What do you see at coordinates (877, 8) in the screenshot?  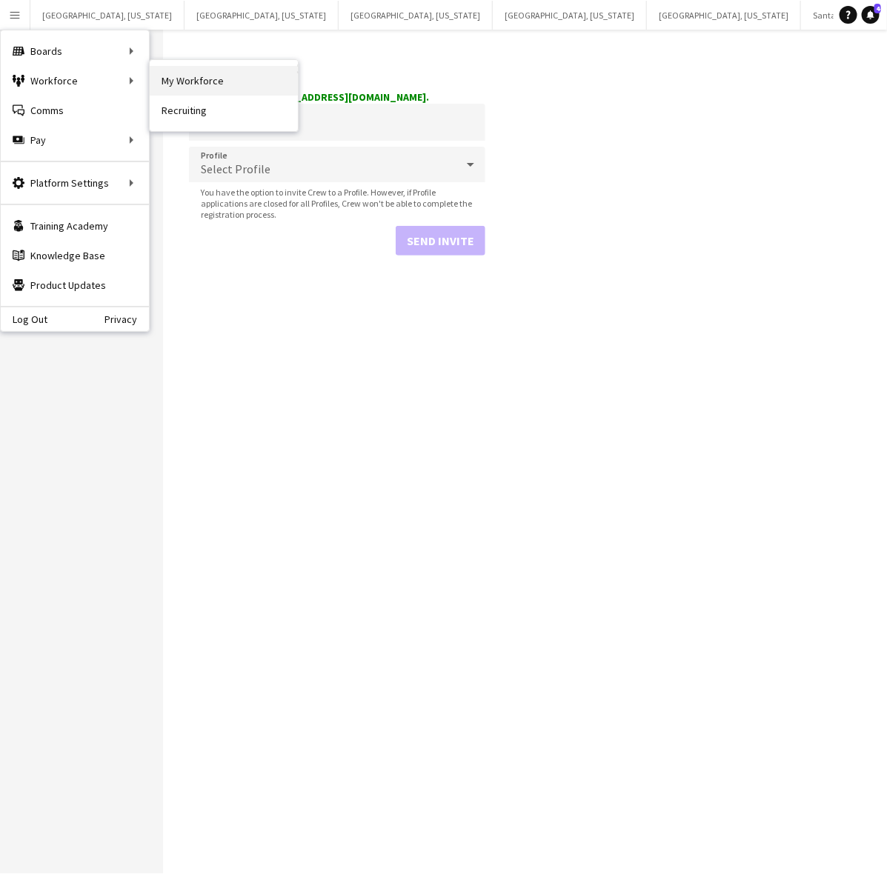 I see `span: 4` at bounding box center [877, 8].